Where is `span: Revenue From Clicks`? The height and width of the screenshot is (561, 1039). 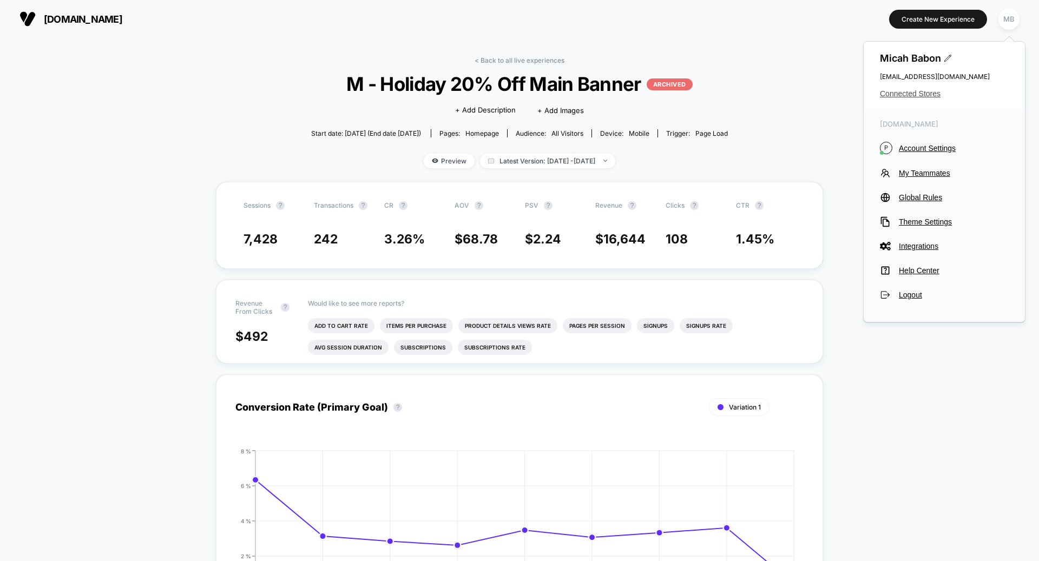
span: Revenue From Clicks is located at coordinates (255, 307).